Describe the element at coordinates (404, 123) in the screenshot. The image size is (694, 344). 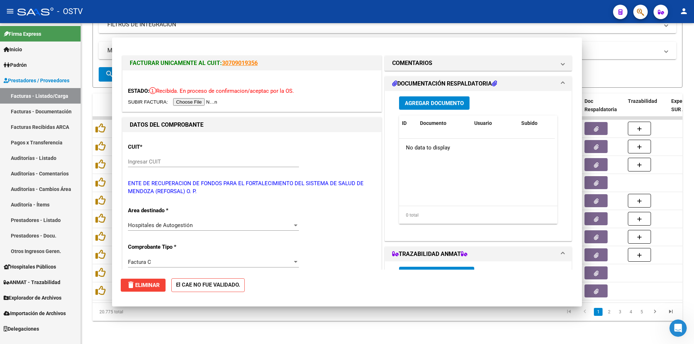
I see `span: ID` at that location.